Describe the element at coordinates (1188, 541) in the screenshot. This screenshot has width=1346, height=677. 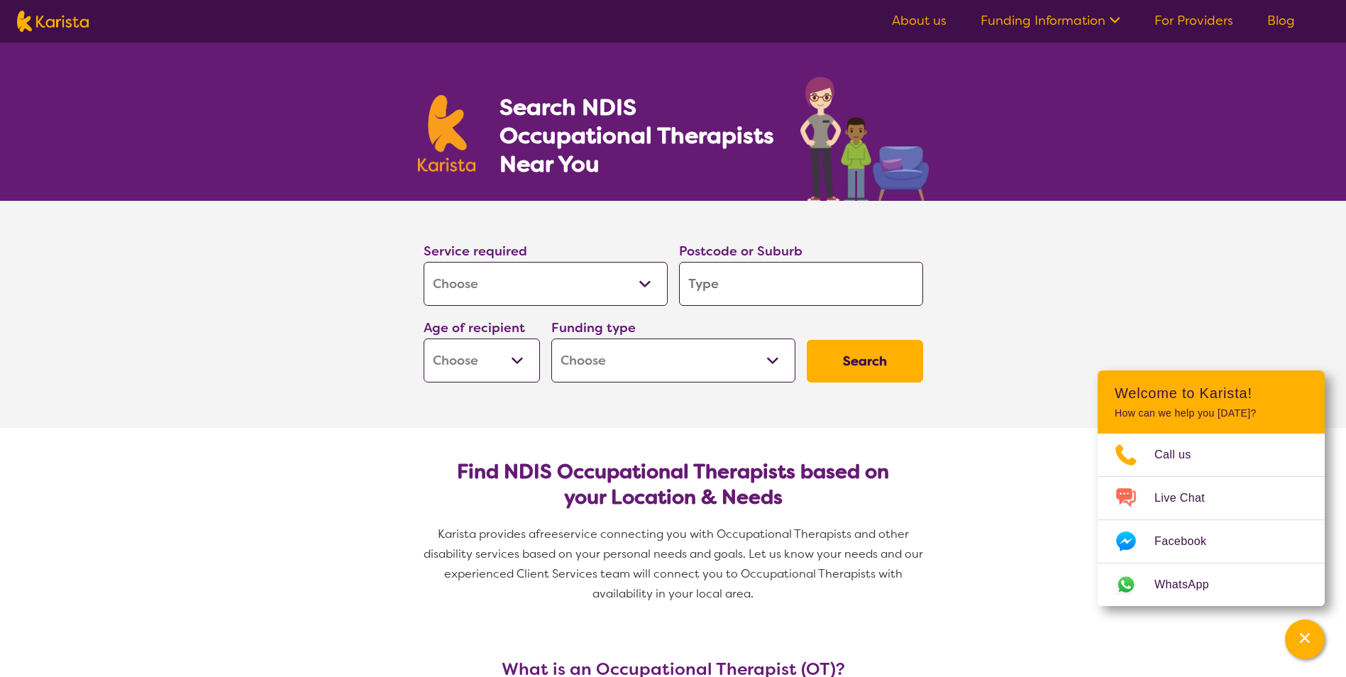
I see `span: Facebook` at that location.